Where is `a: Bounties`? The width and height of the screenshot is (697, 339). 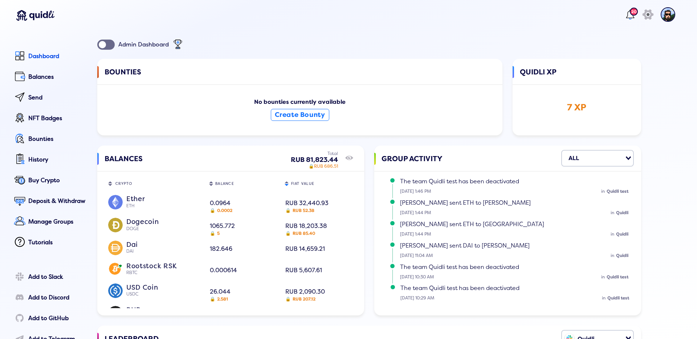
a: Bounties is located at coordinates (49, 139).